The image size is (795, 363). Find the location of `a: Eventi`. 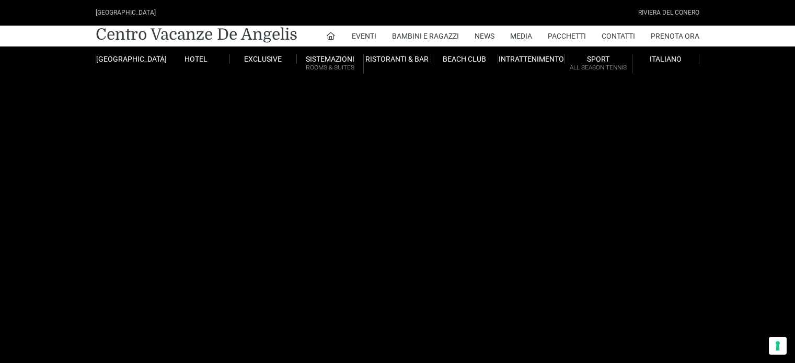

a: Eventi is located at coordinates (364, 36).